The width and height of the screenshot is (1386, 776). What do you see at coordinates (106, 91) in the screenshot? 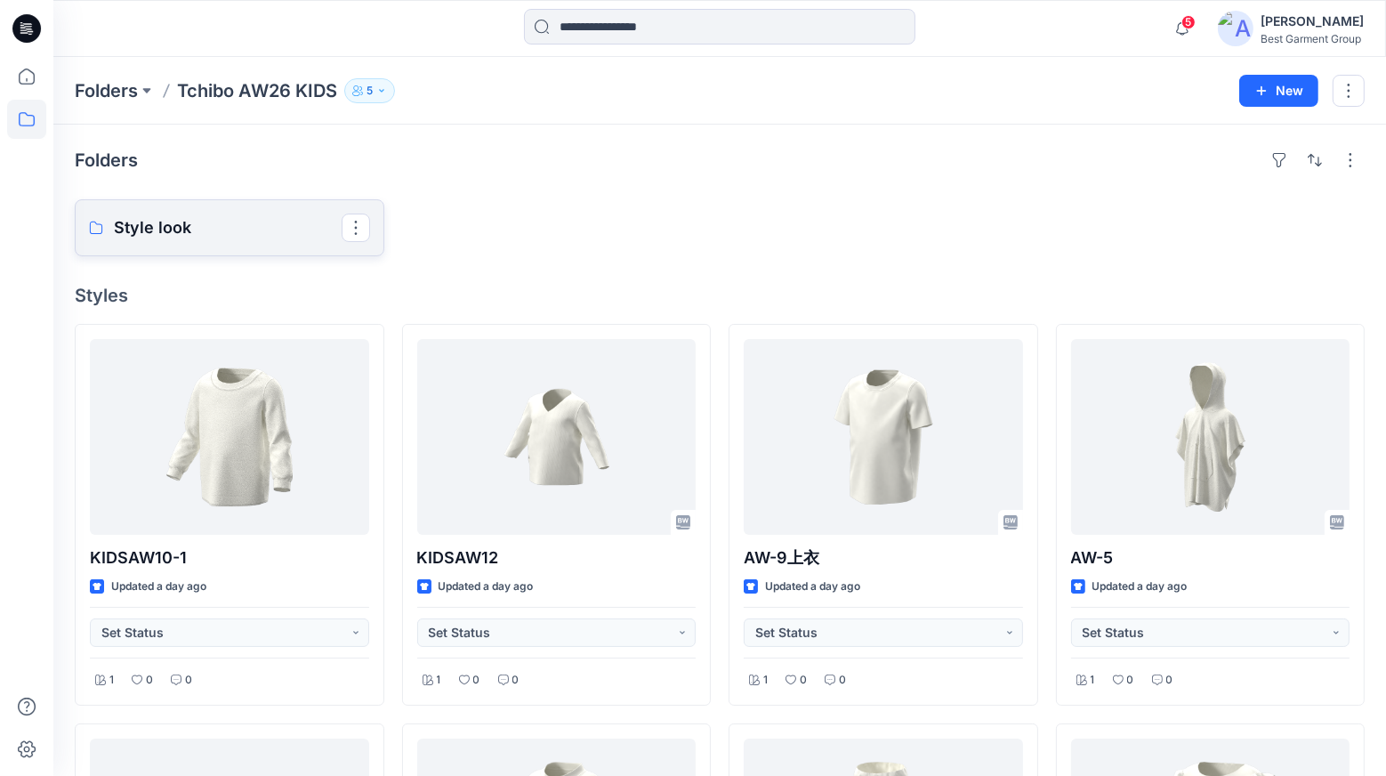
I see `a: Folders` at bounding box center [106, 91].